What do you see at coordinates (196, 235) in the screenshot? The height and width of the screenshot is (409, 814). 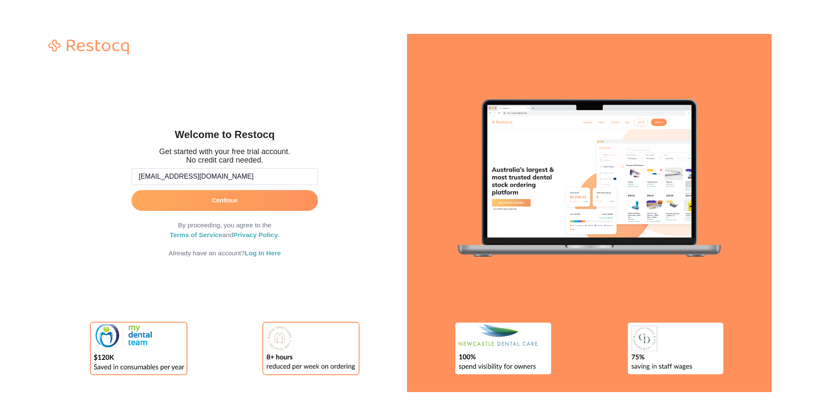 I see `a: Terms of Service` at bounding box center [196, 235].